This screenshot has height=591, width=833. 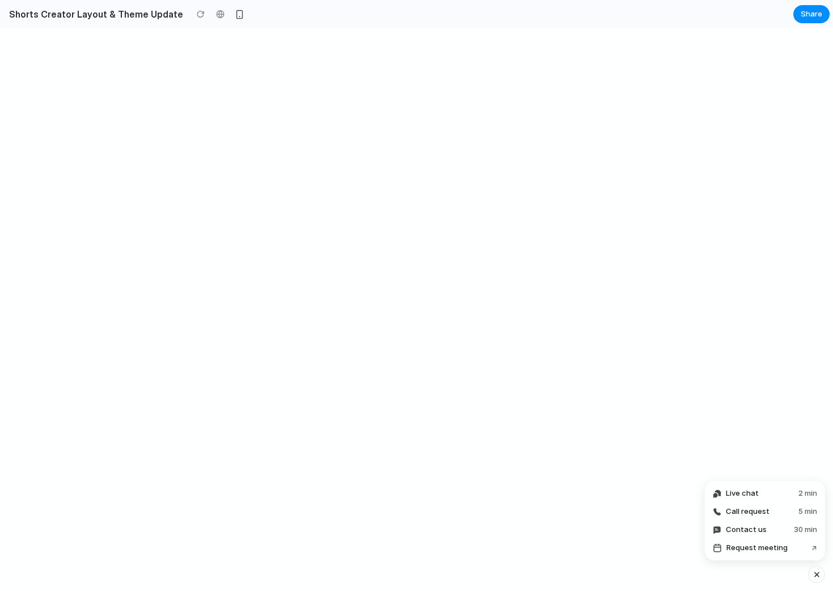 I want to click on button: Live chat2 min, so click(x=765, y=493).